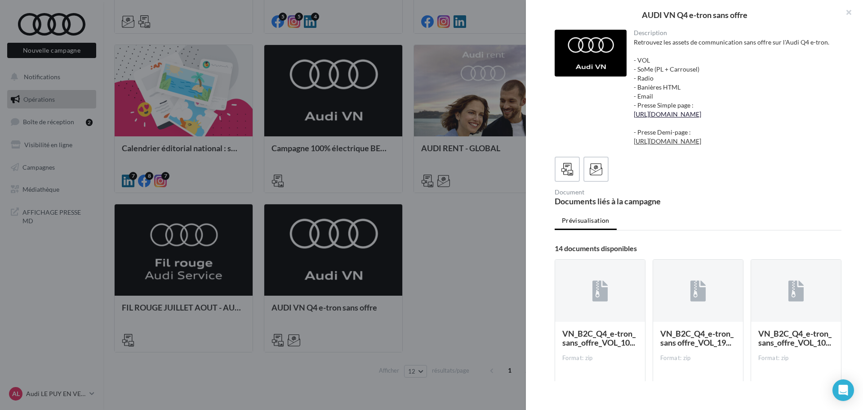 This screenshot has height=410, width=863. Describe the element at coordinates (734, 33) in the screenshot. I see `div: Description` at that location.